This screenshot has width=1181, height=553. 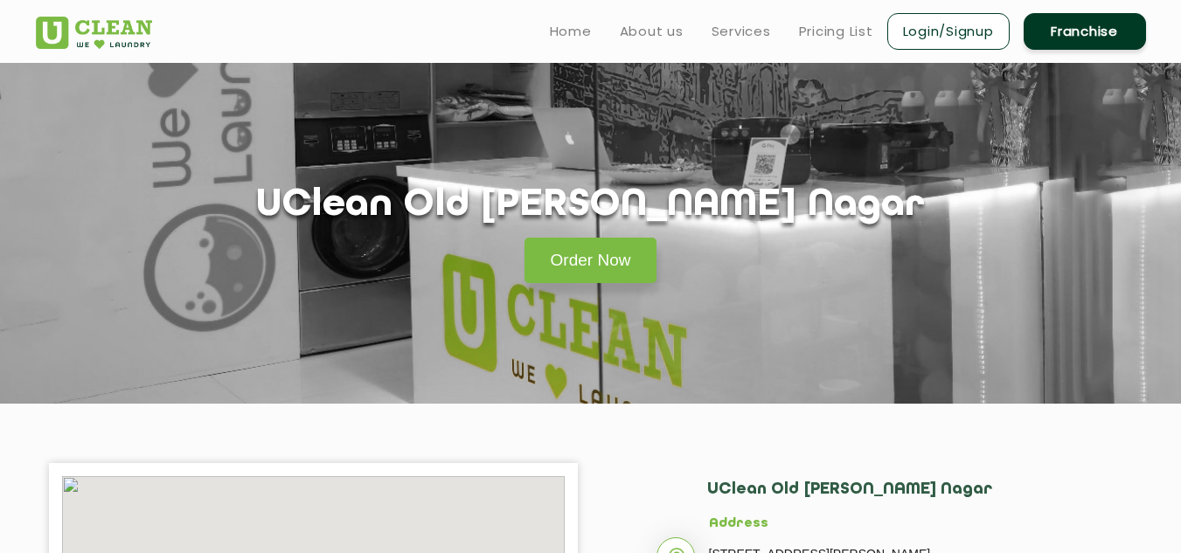 What do you see at coordinates (949, 31) in the screenshot?
I see `a: Login/Signup` at bounding box center [949, 31].